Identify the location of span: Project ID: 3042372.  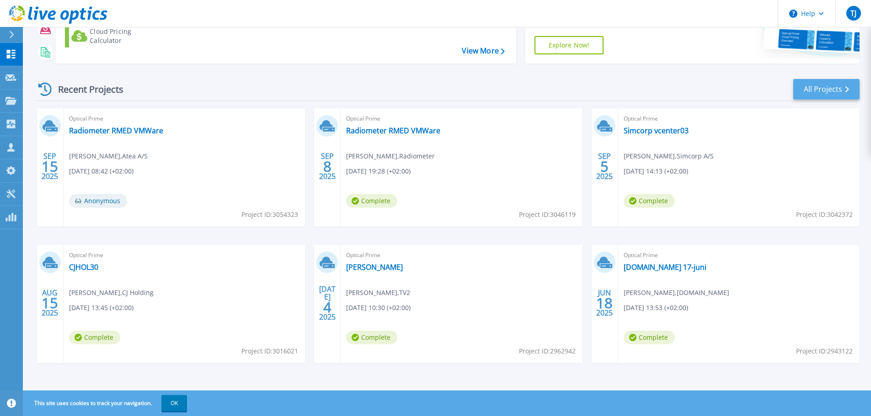
(824, 215).